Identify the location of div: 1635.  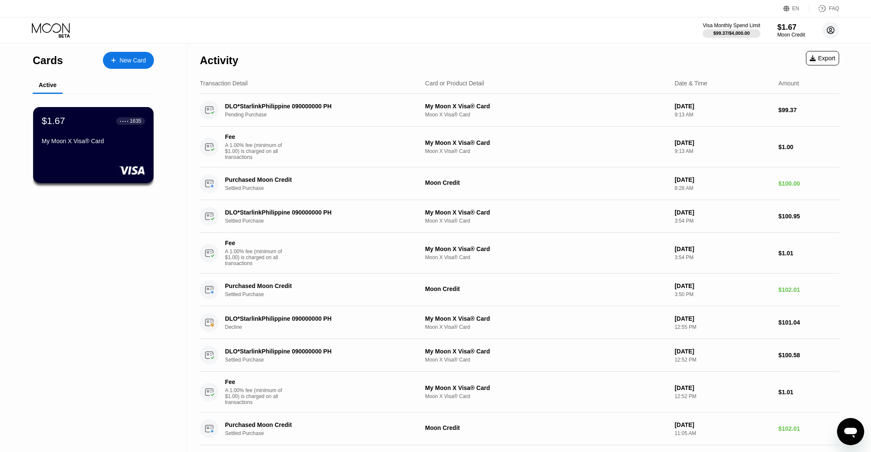
(135, 121).